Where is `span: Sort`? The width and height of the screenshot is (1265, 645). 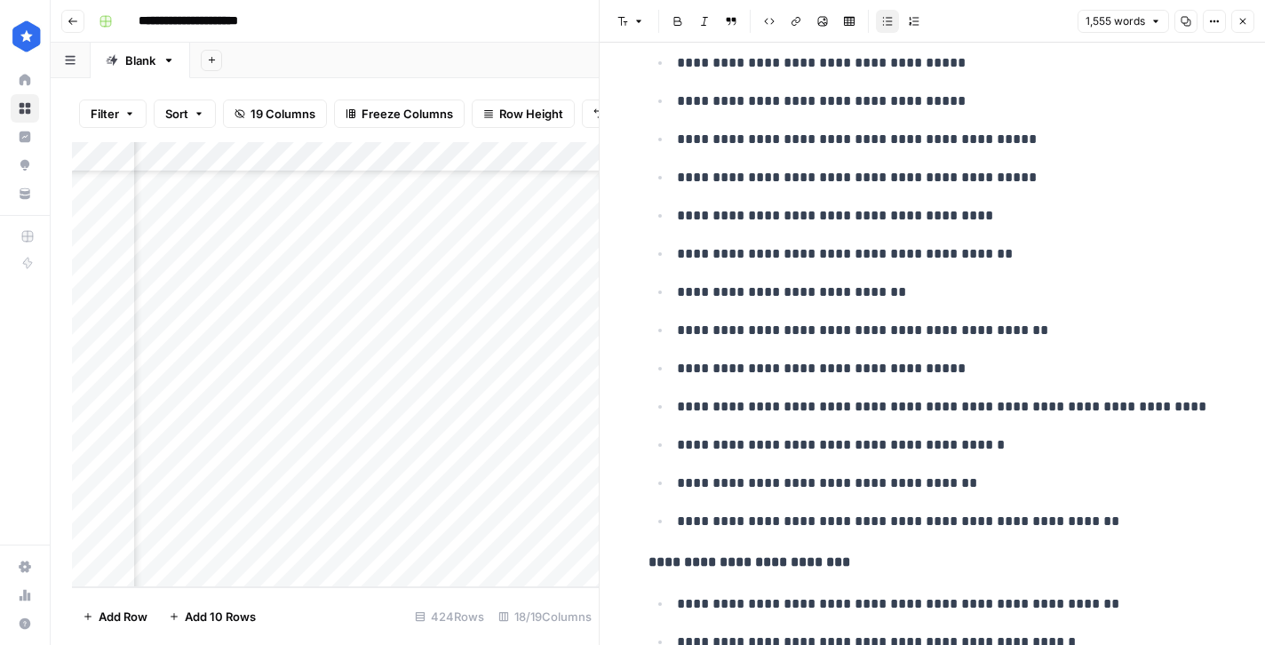 span: Sort is located at coordinates (177, 114).